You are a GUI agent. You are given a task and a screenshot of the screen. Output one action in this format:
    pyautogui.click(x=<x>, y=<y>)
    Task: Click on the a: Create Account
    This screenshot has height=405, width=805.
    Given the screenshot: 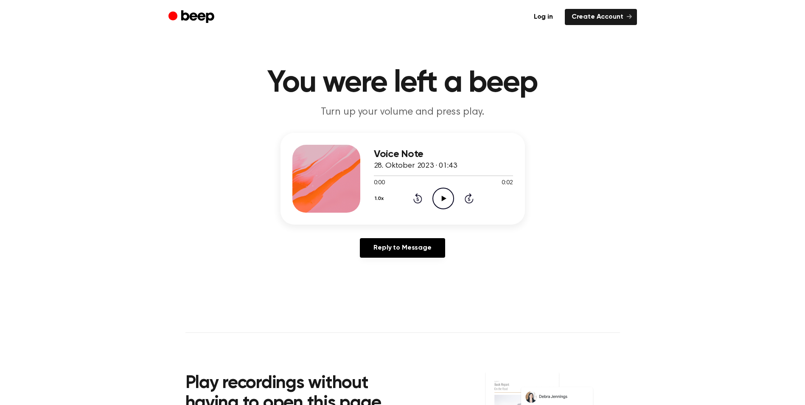 What is the action you would take?
    pyautogui.click(x=601, y=17)
    